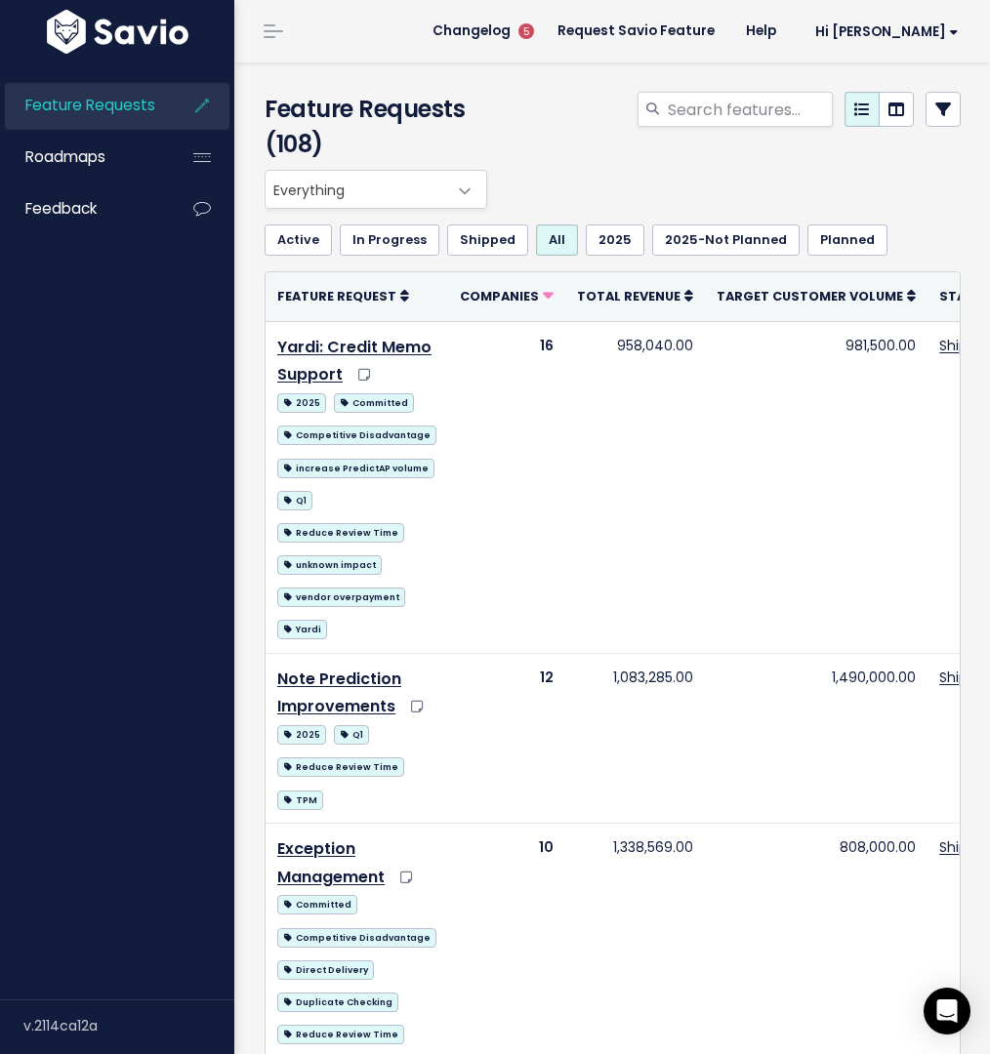  What do you see at coordinates (816, 487) in the screenshot?
I see `td: 981,500.00` at bounding box center [816, 487].